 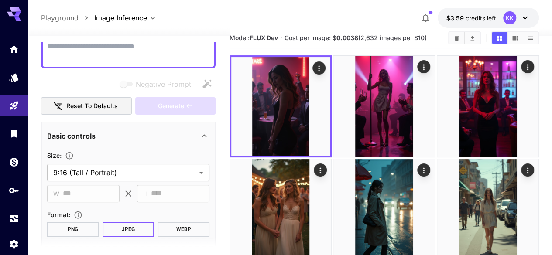 What do you see at coordinates (472, 38) in the screenshot?
I see `button: Download All` at bounding box center [472, 38].